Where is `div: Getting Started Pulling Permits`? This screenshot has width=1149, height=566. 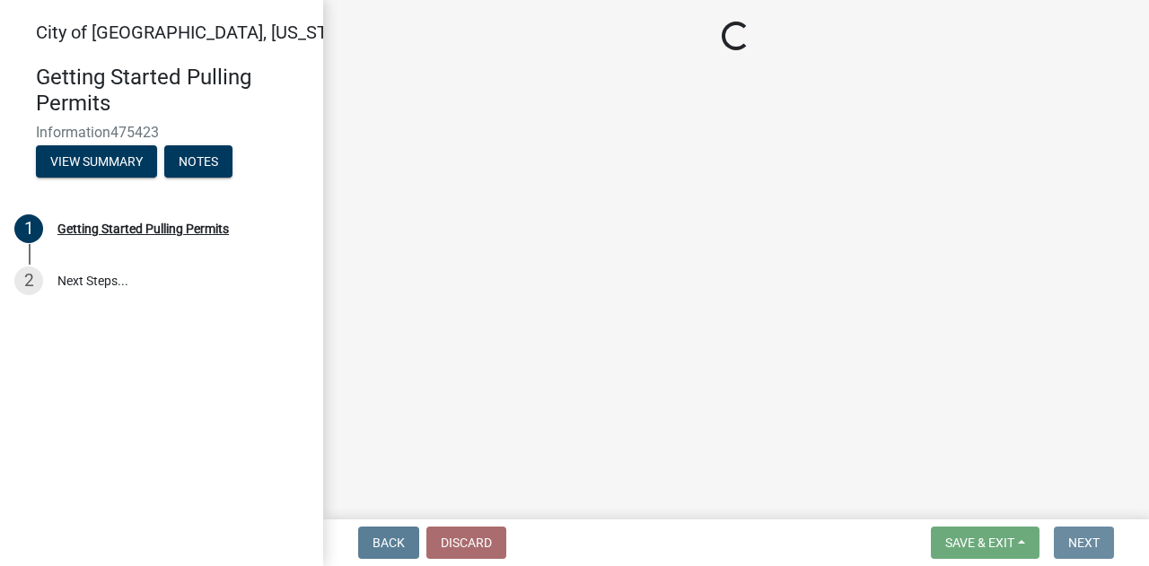 div: Getting Started Pulling Permits is located at coordinates (143, 229).